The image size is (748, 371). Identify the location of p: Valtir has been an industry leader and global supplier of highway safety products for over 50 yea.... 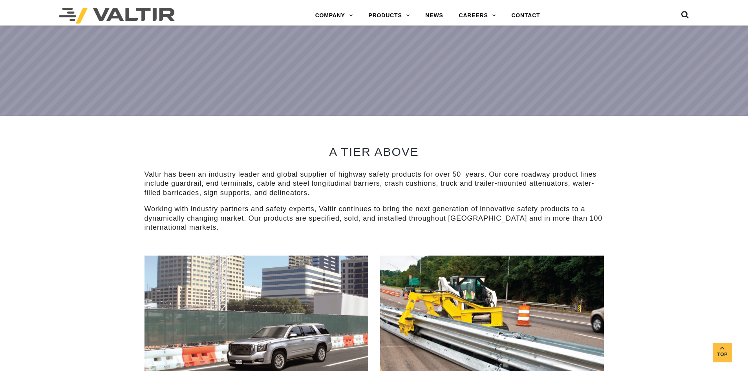
(374, 184).